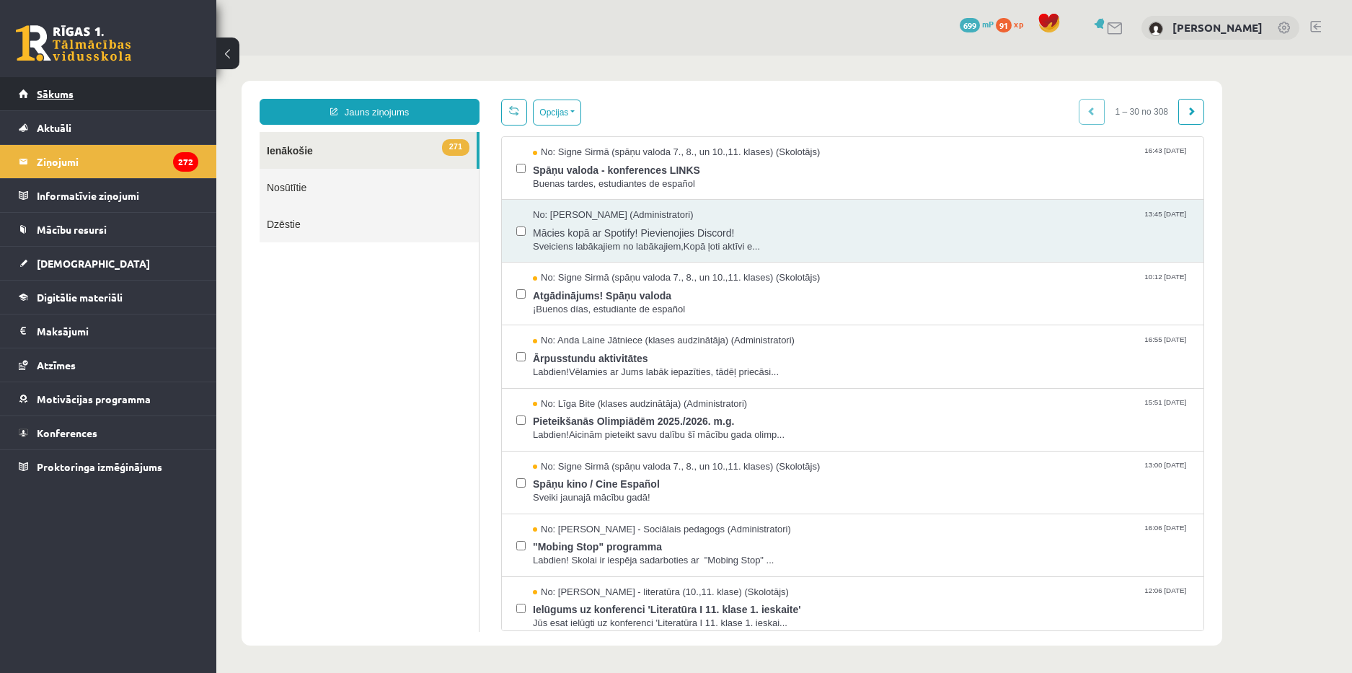 The width and height of the screenshot is (1352, 673). I want to click on a: Informatīvie ziņojumi, so click(108, 195).